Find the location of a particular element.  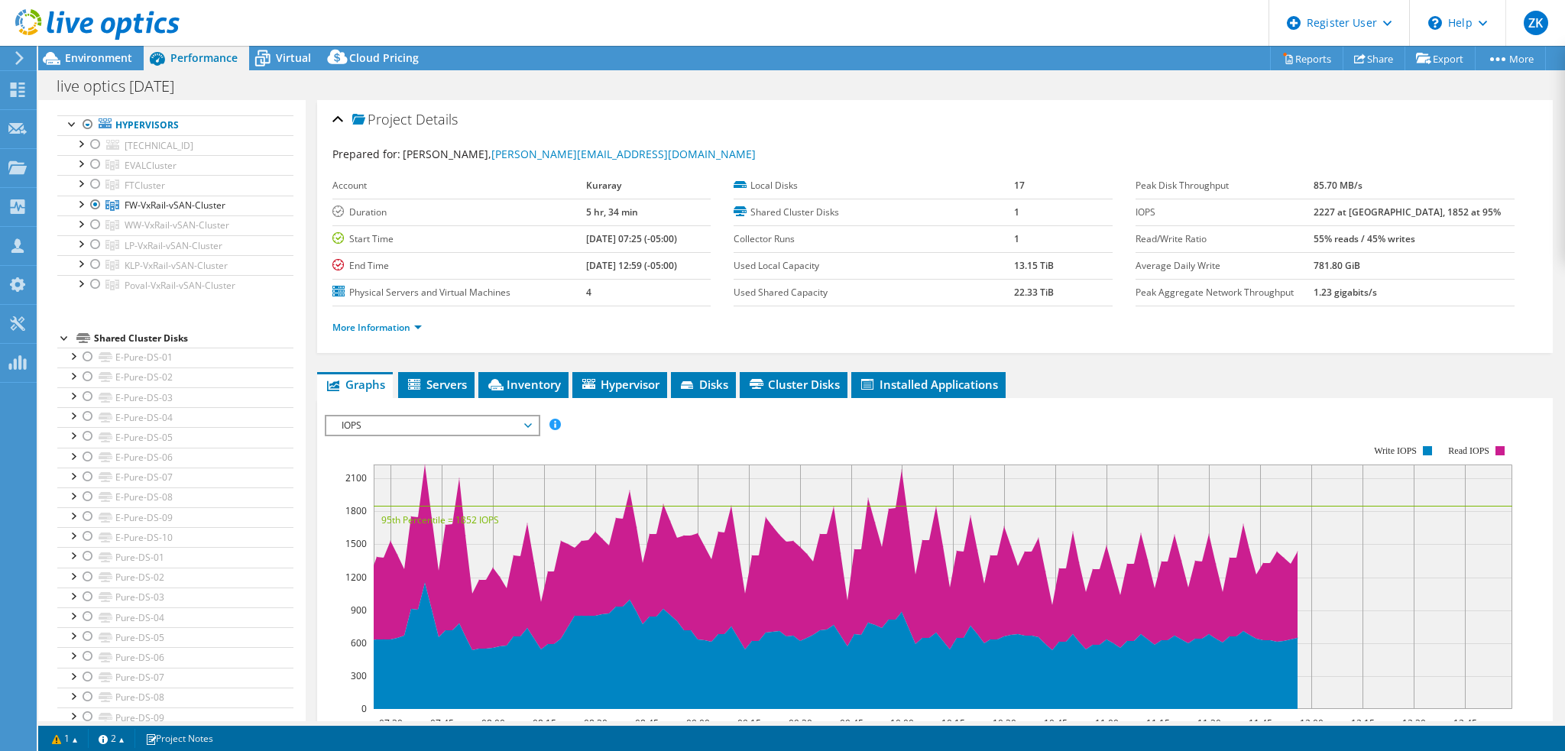

text: 07:45 is located at coordinates (441, 723).